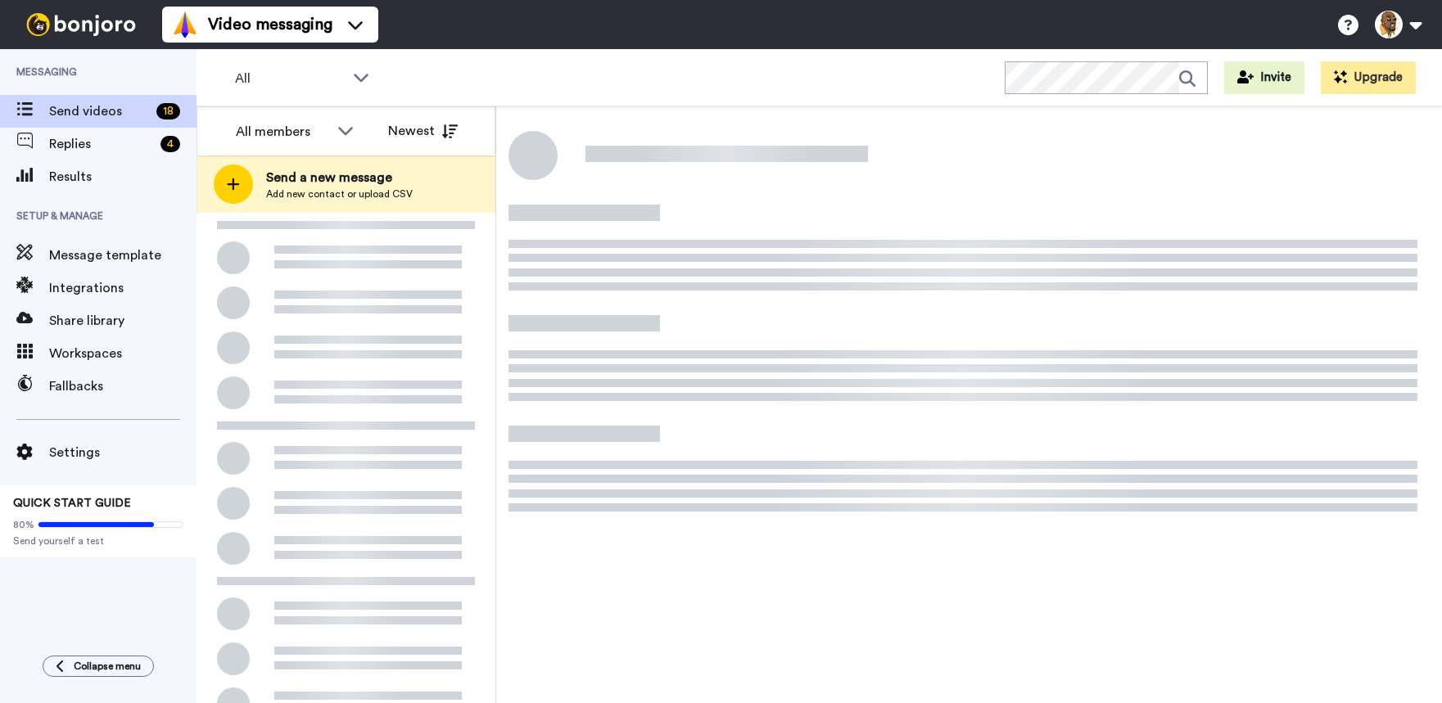 This screenshot has width=1442, height=703. I want to click on span: Results, so click(123, 177).